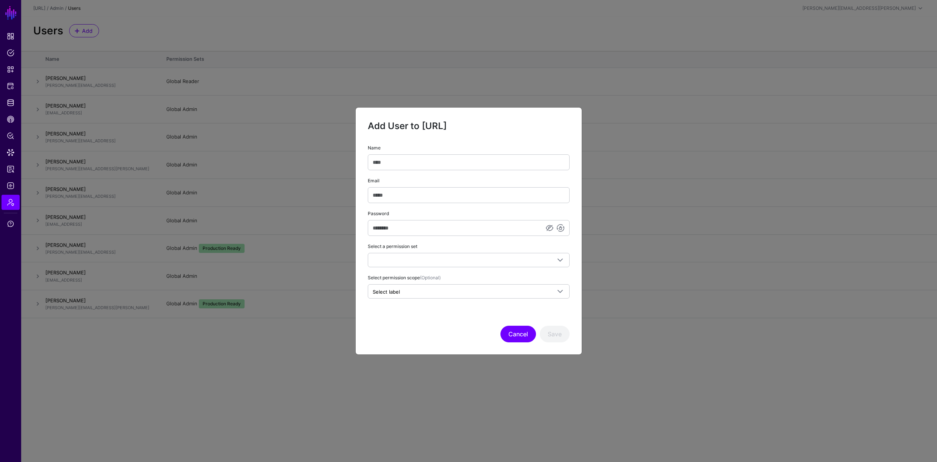 This screenshot has width=937, height=462. I want to click on label: Select a permission set, so click(392, 247).